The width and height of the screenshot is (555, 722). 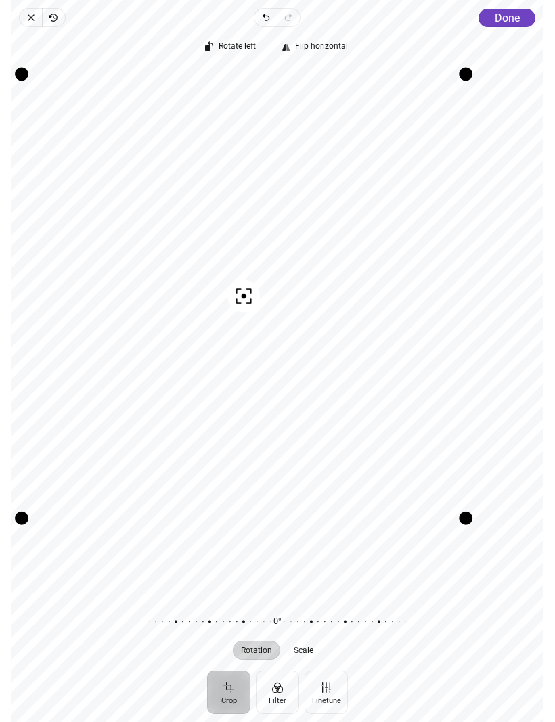 What do you see at coordinates (507, 18) in the screenshot?
I see `span: Done` at bounding box center [507, 18].